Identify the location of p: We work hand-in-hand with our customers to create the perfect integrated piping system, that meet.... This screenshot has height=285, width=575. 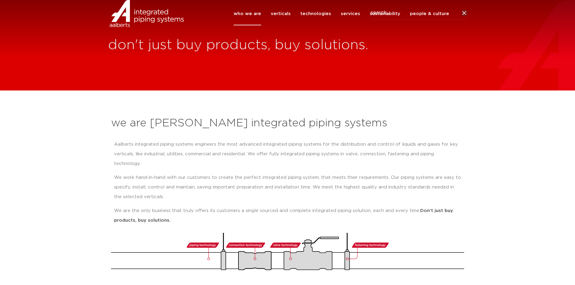
(288, 187).